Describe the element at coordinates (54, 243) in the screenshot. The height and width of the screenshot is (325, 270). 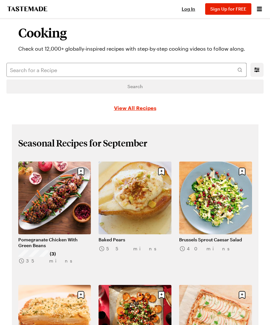
I see `a: Pomegranate Chicken With Green Beans` at that location.